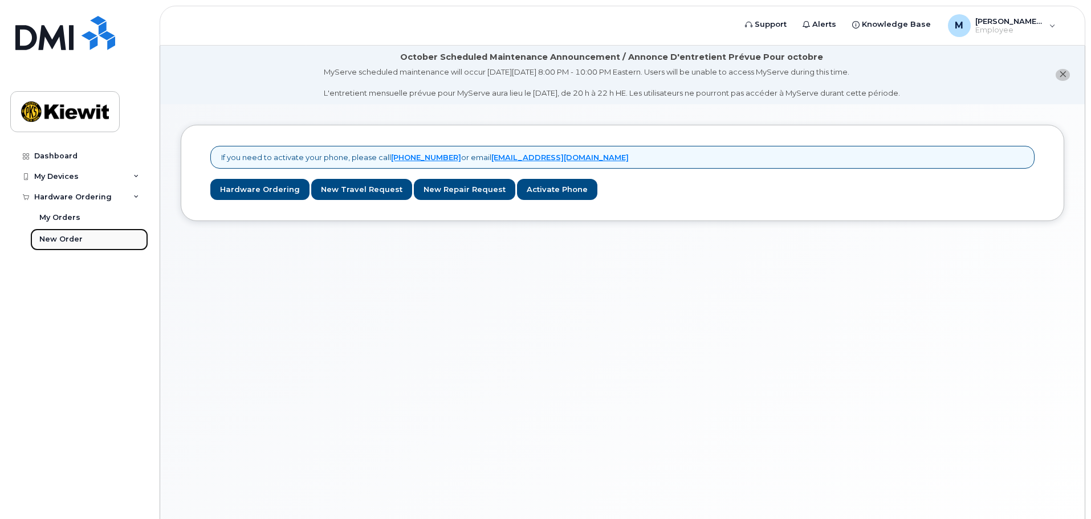  What do you see at coordinates (465, 189) in the screenshot?
I see `a: New Repair Request` at bounding box center [465, 189].